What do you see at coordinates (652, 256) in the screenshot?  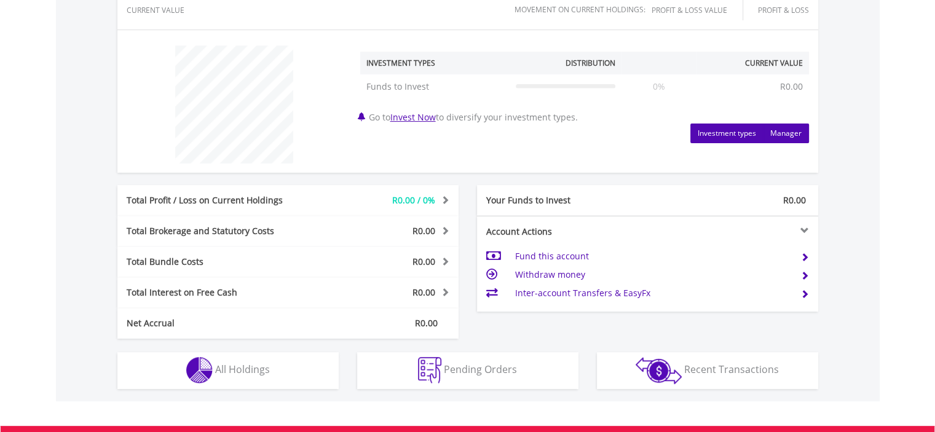 I see `td: Fund this account` at bounding box center [652, 256].